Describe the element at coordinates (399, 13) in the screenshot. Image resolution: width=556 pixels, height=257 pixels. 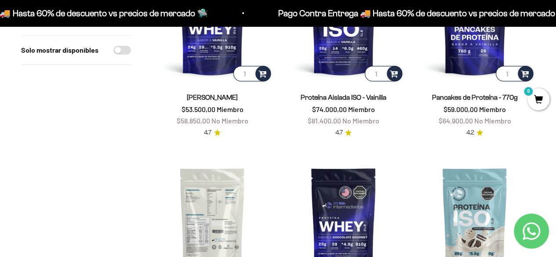
I see `p: Pago Contra Entrega 🚚 Hasta 60% de descuento vs precios de mercado 🛸` at that location.